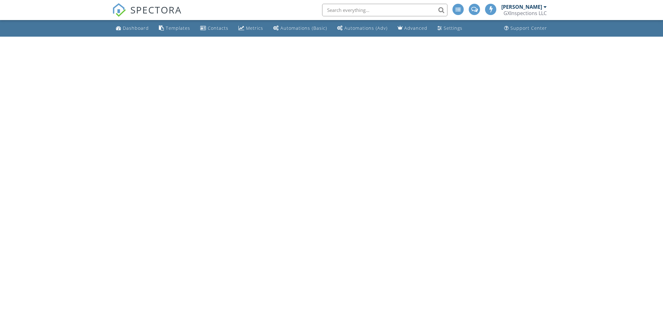  Describe the element at coordinates (416, 28) in the screenshot. I see `div: Advanced` at that location.